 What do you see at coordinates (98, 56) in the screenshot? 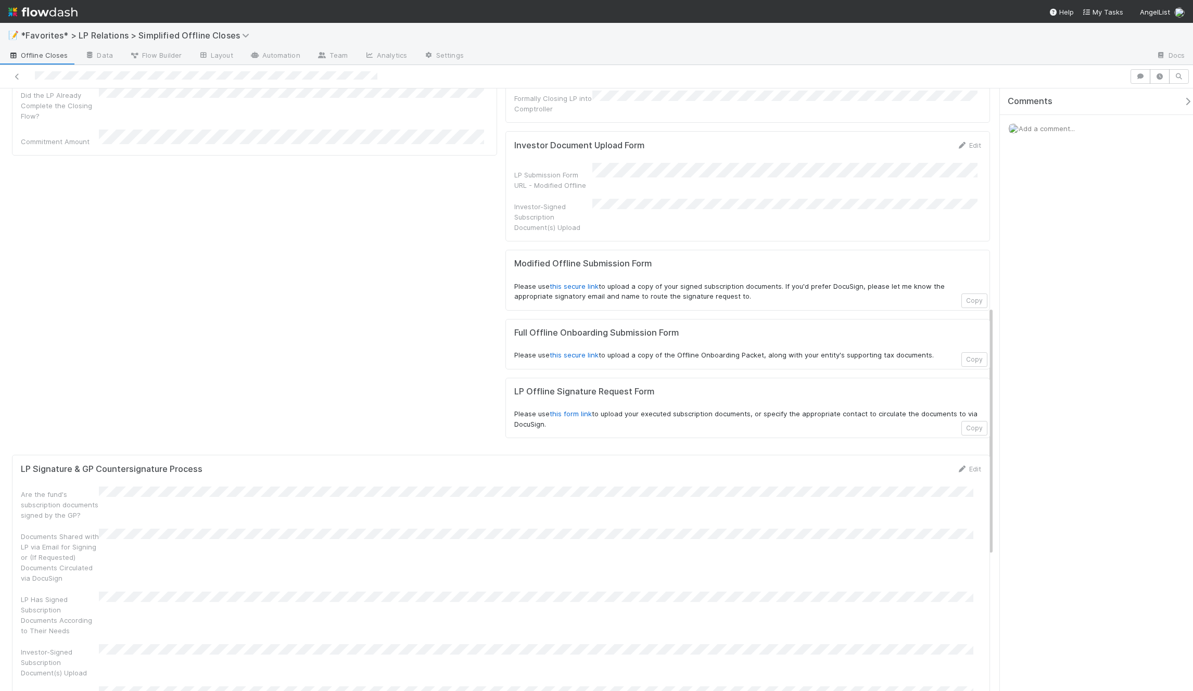
I see `a: Data` at bounding box center [98, 56].